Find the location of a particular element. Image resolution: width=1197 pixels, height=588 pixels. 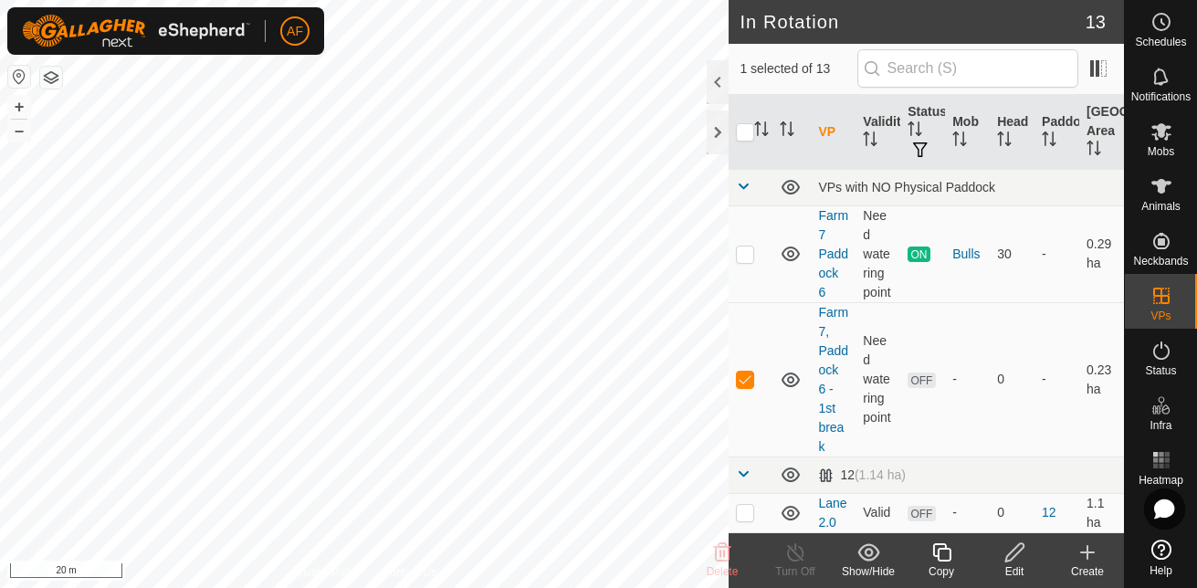

a: Farm 7 Paddock 6 is located at coordinates (832, 254).